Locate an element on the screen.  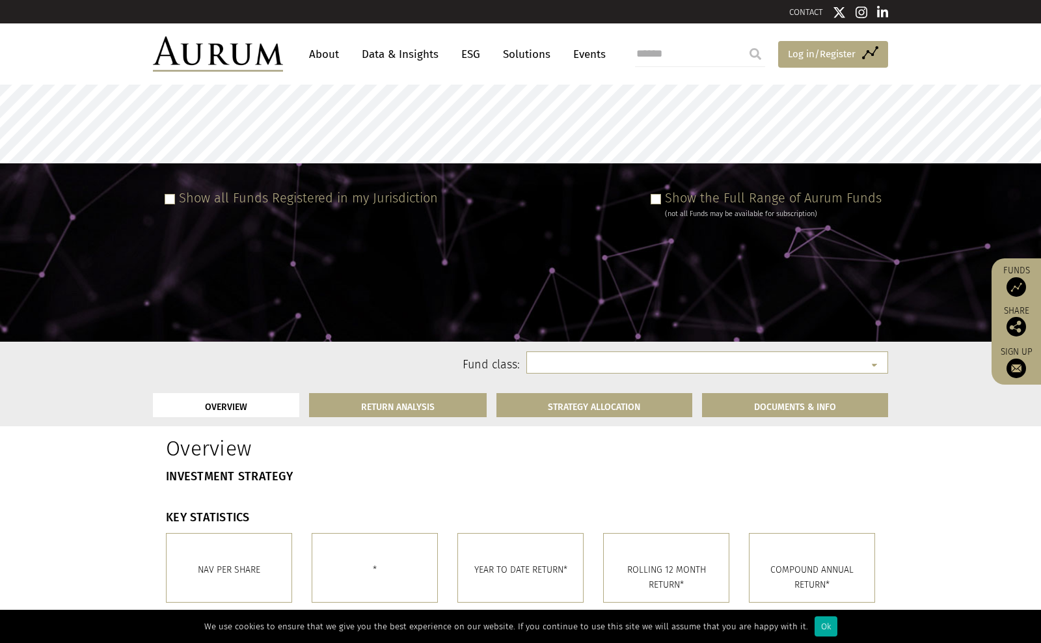
img: Twitter icon is located at coordinates (839, 12).